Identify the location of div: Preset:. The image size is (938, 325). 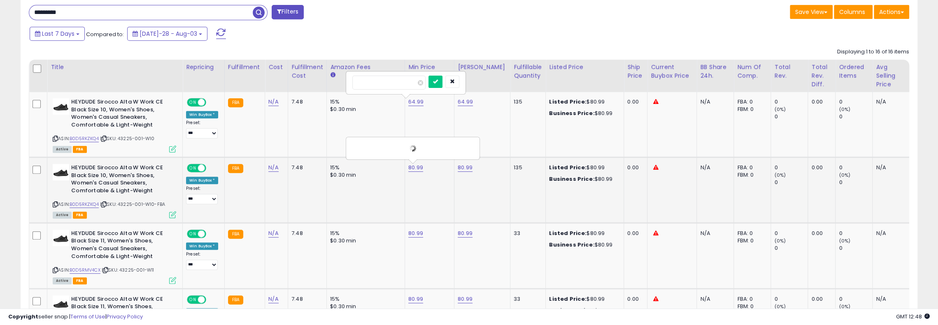
(202, 261).